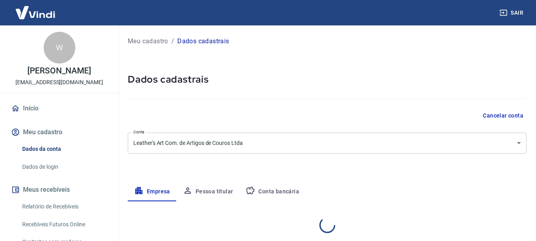  What do you see at coordinates (64, 206) in the screenshot?
I see `a: Relatório de Recebíveis` at bounding box center [64, 206].